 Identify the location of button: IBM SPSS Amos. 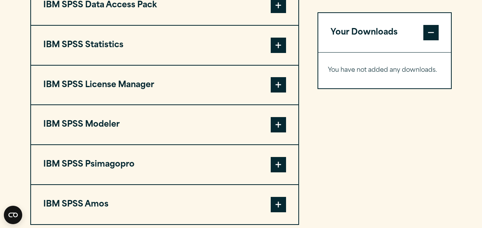
(164, 204).